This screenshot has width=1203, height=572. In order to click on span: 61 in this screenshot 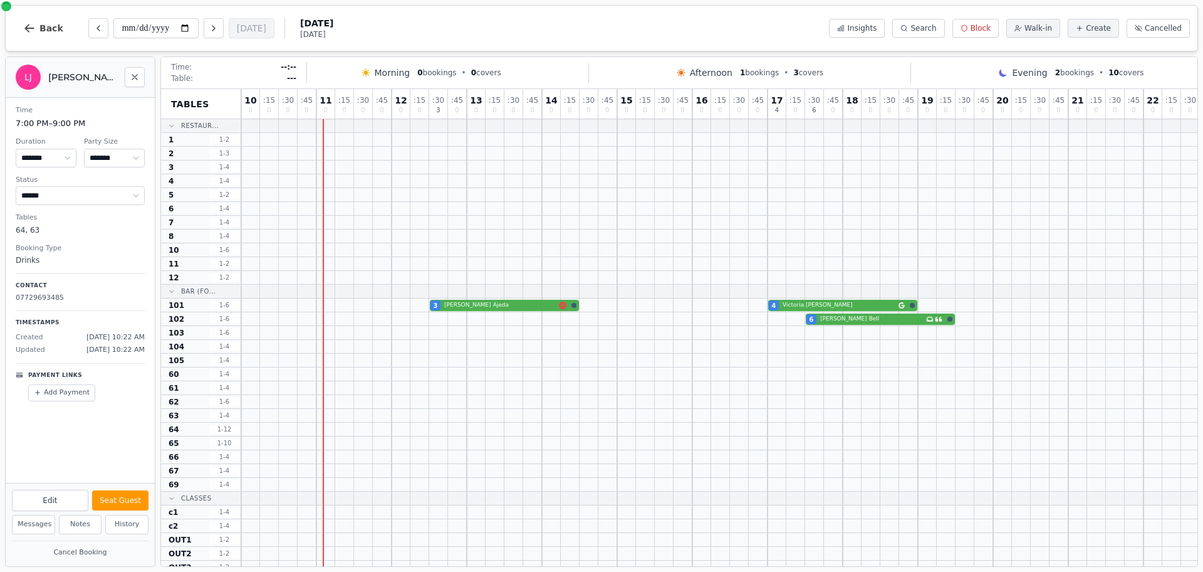, I will do `click(174, 388)`.